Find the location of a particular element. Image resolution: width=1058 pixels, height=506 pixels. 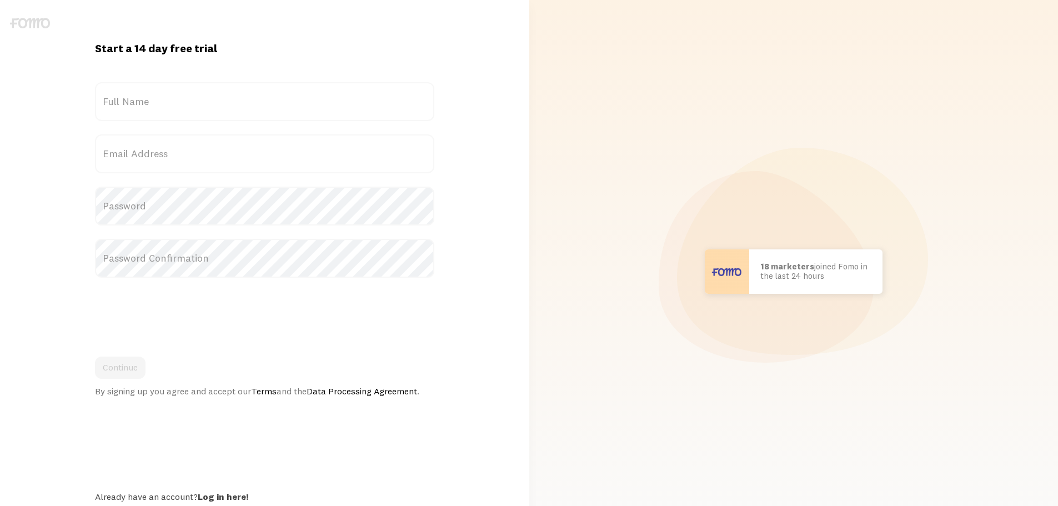

h1: Start a 14 day free trial is located at coordinates (264, 48).